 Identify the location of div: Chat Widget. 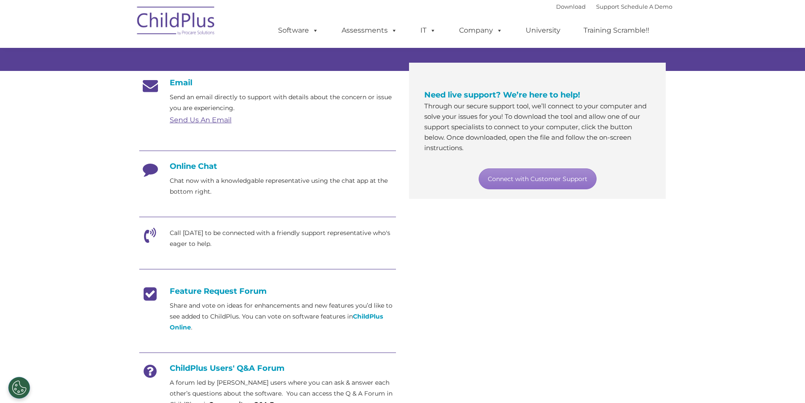
(783, 382).